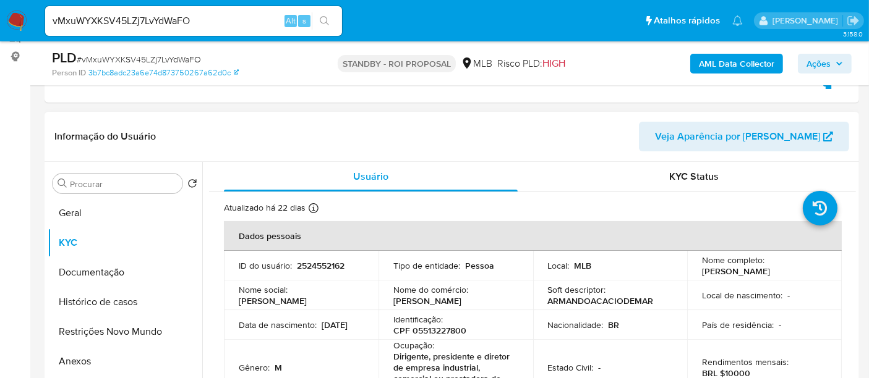  I want to click on button: Documentação, so click(125, 273).